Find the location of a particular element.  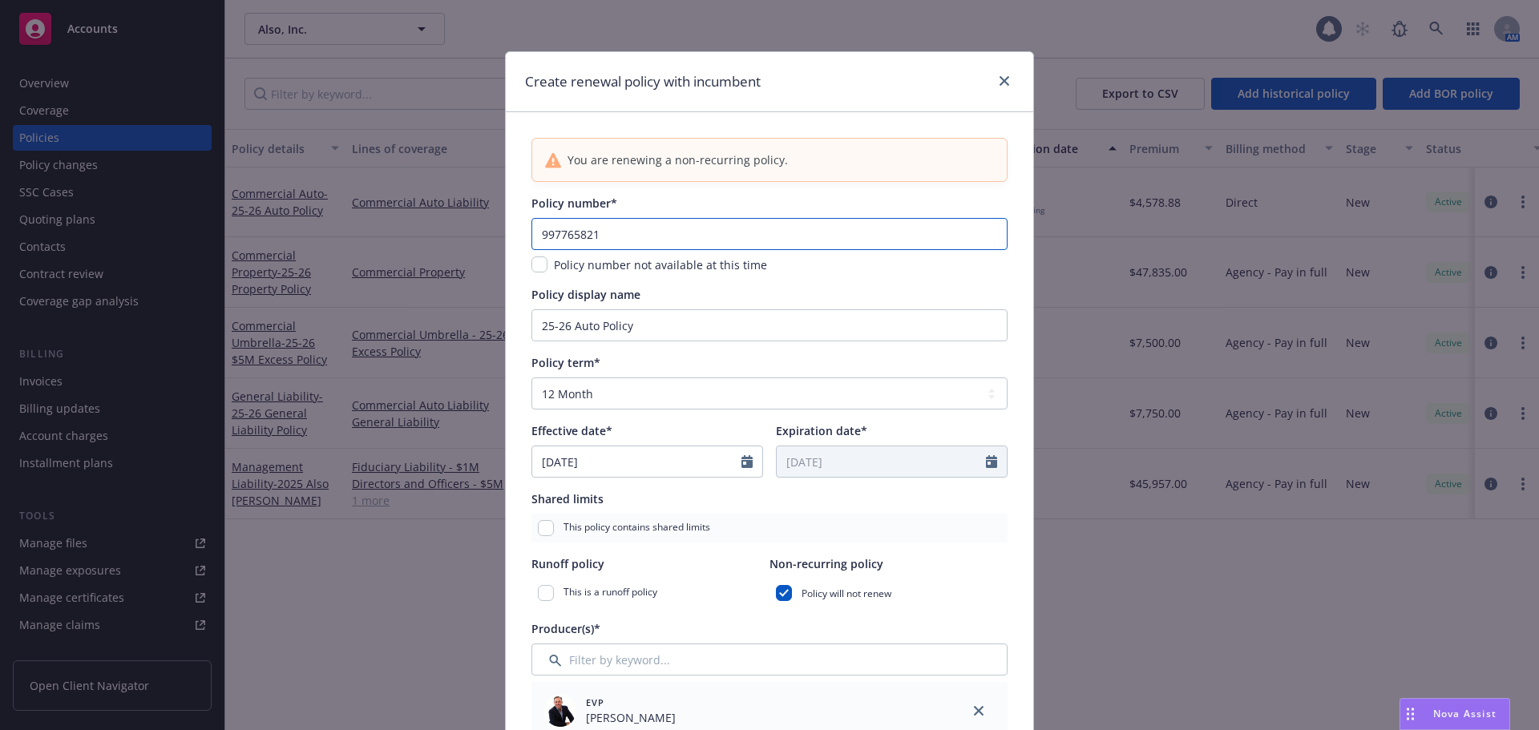

span: Policy display name is located at coordinates (586, 294).